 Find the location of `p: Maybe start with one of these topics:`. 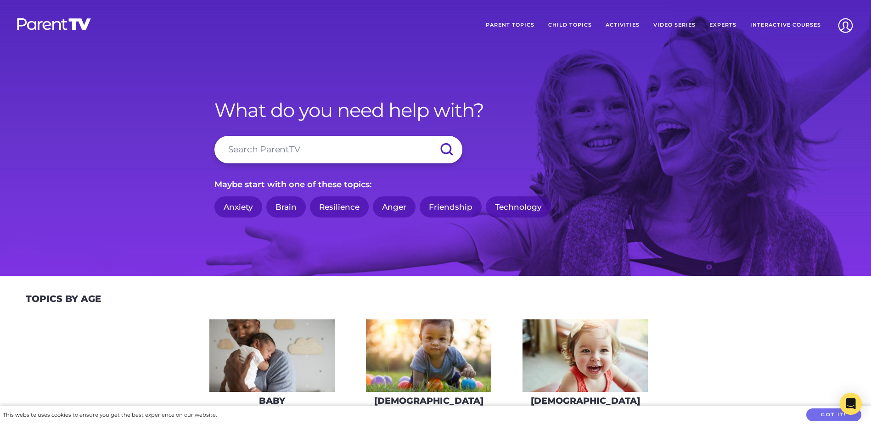

p: Maybe start with one of these topics: is located at coordinates (436, 185).